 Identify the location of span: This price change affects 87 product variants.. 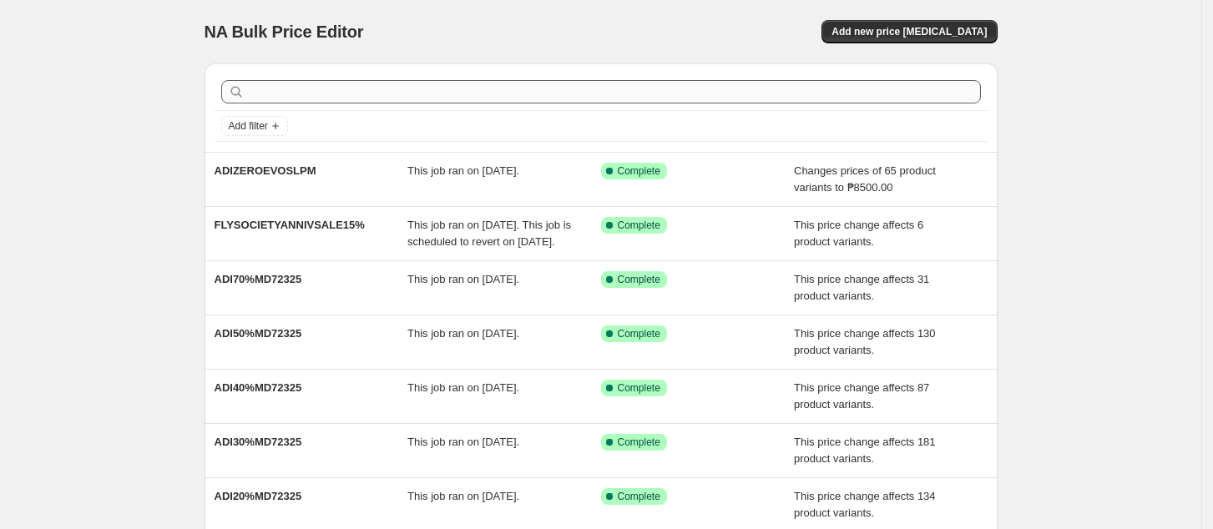
(861, 396).